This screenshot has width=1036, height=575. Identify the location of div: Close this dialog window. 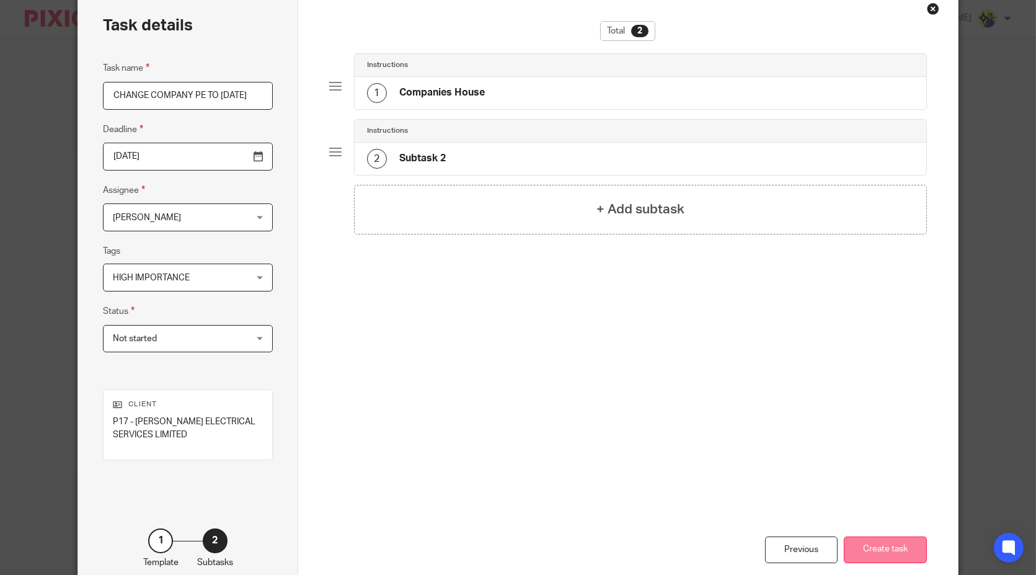
(933, 9).